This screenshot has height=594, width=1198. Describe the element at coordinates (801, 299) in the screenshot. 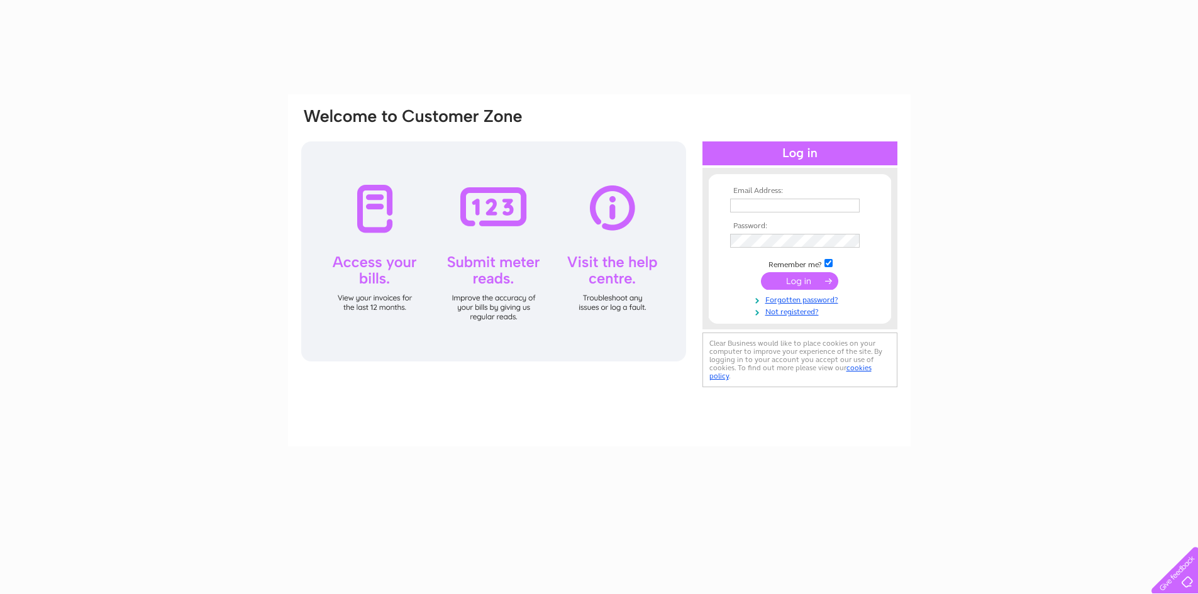

I see `a: Forgotten password?` at that location.